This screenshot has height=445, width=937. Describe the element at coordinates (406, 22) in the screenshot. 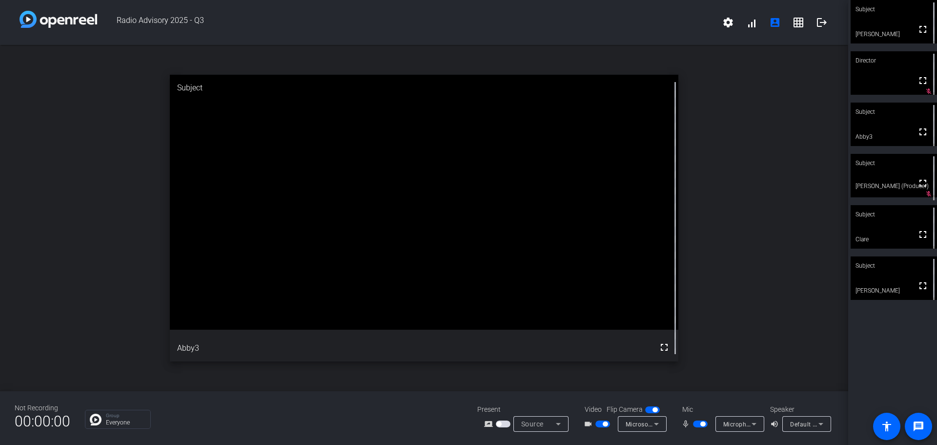

I see `span: Radio Advisory 2025 - Q3` at that location.